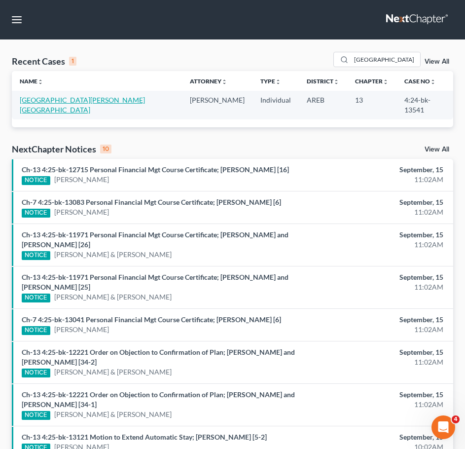 The image size is (465, 449). I want to click on a: Nameunfold_more, so click(32, 81).